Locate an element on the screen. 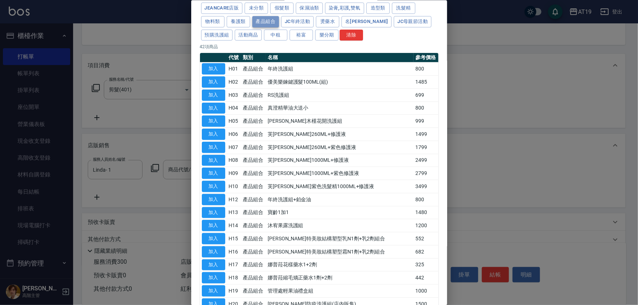  td: 552 is located at coordinates (426, 239).